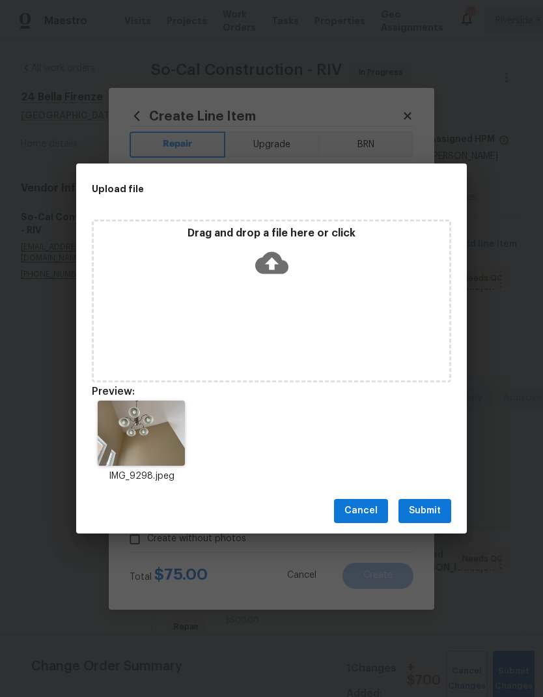  What do you see at coordinates (141, 433) in the screenshot?
I see `img: 9k=` at bounding box center [141, 433].